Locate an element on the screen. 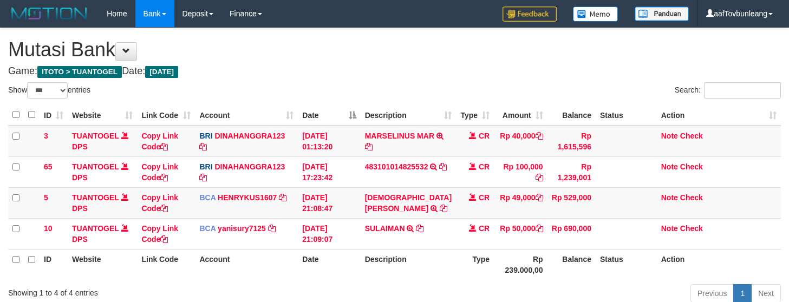 Image resolution: width=789 pixels, height=302 pixels. span: 3 is located at coordinates (46, 136).